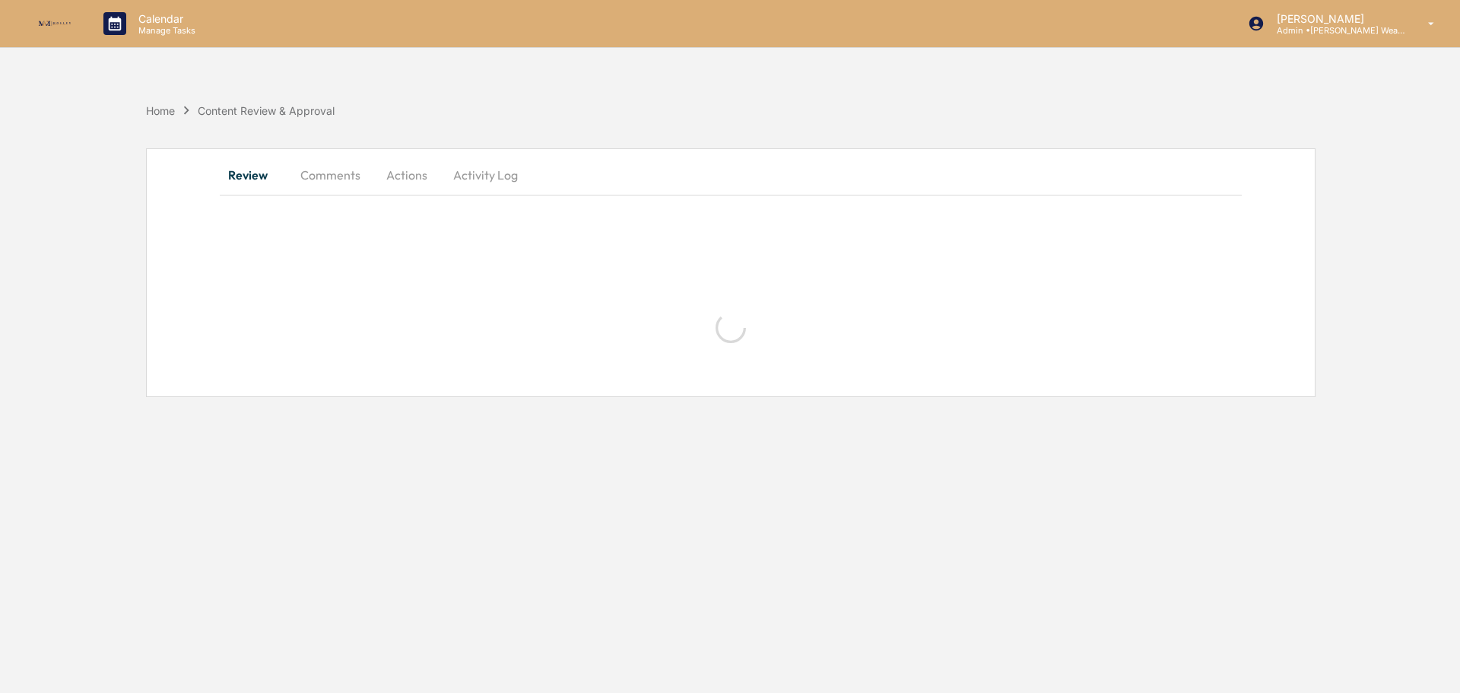  What do you see at coordinates (407, 175) in the screenshot?
I see `button: Actions` at bounding box center [407, 175].